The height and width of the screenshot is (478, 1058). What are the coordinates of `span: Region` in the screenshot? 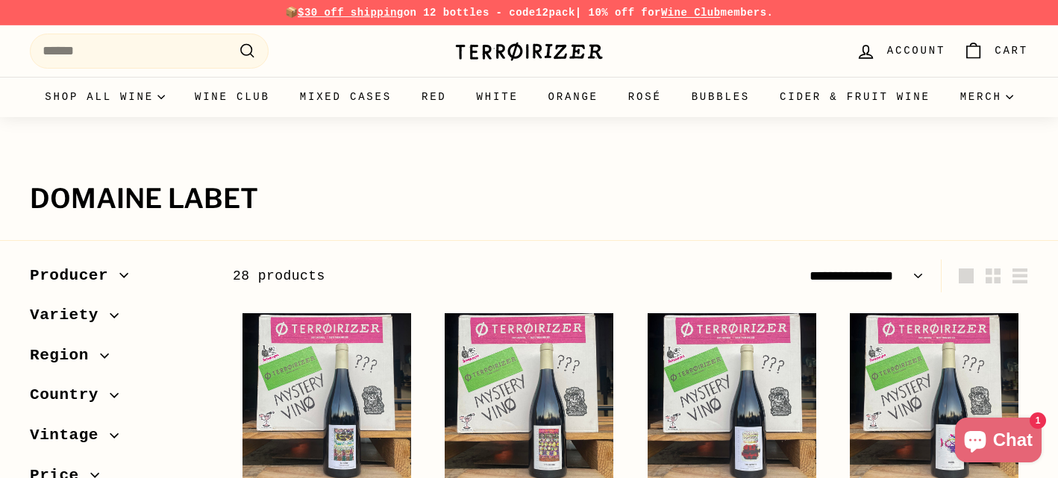 It's located at (65, 356).